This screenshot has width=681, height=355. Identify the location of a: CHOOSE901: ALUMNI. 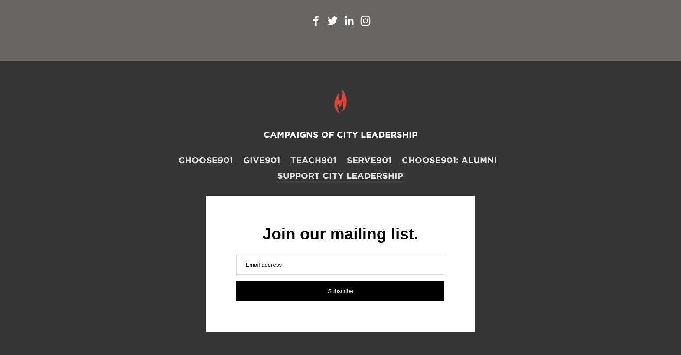
(449, 160).